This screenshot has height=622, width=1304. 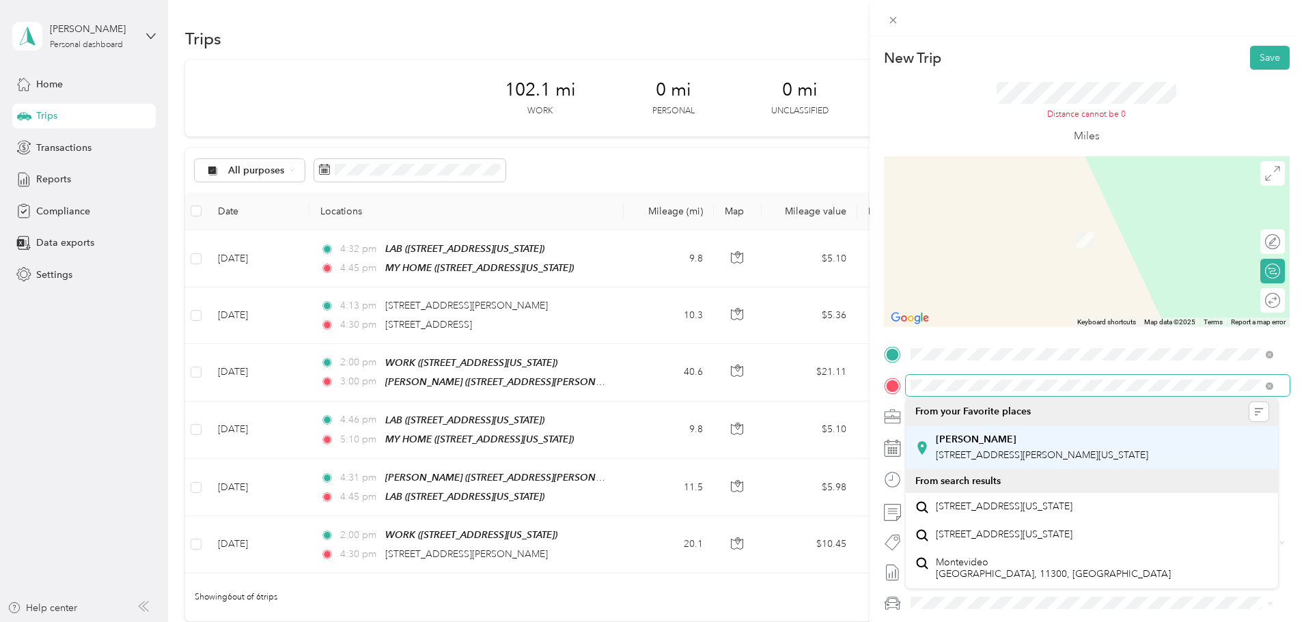 I want to click on img: Google, so click(x=910, y=318).